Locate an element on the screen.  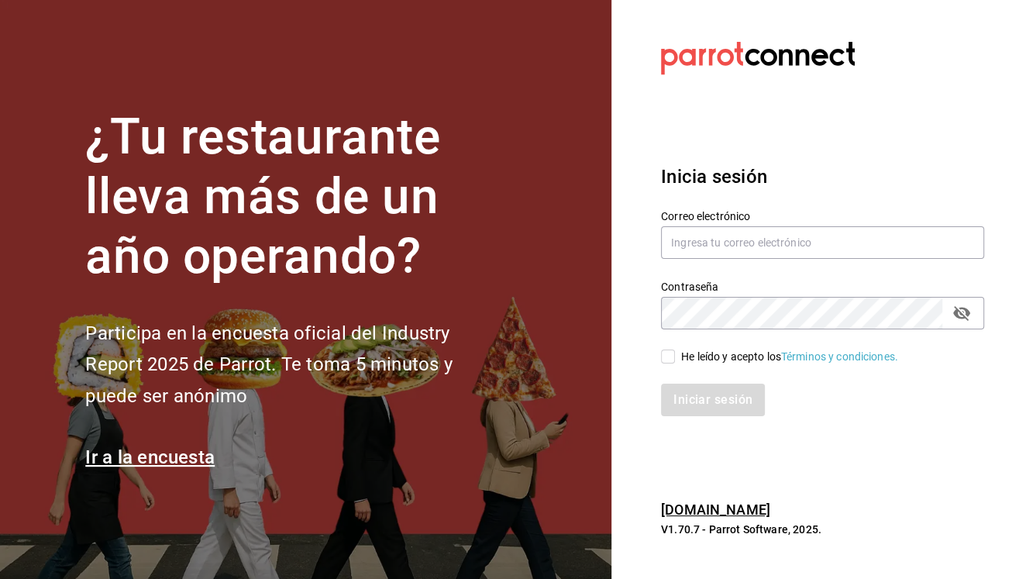
h3: Inicia sesión is located at coordinates (821, 177).